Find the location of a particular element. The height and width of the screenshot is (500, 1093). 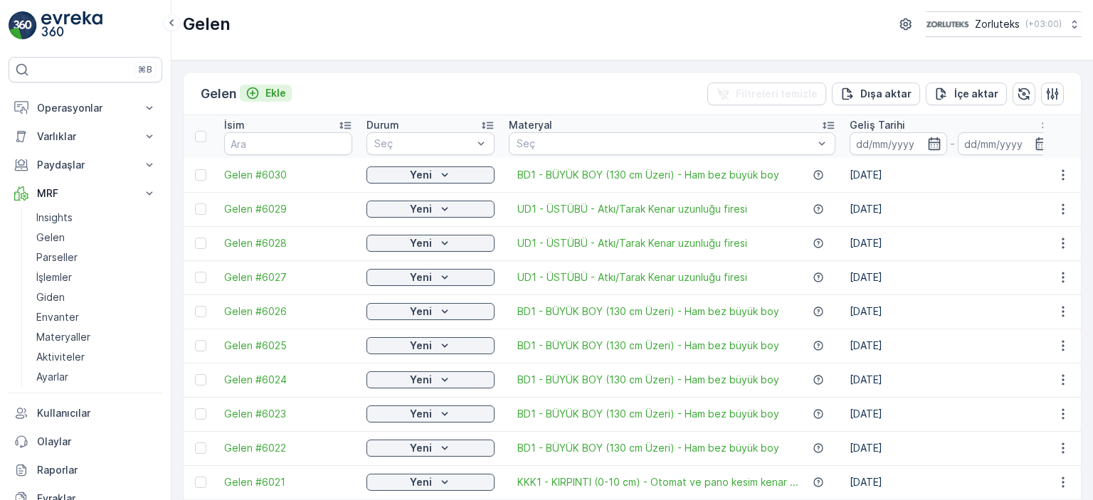

button: Paydaşlar is located at coordinates (85, 165).